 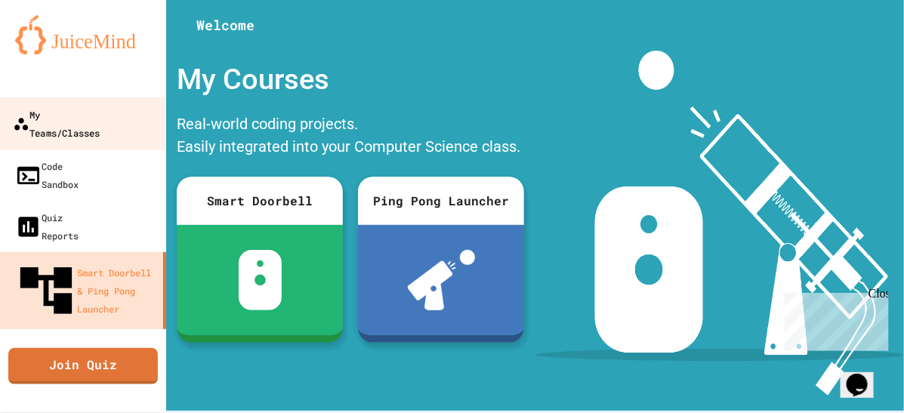 I want to click on div: Smart Doorbell, so click(x=260, y=201).